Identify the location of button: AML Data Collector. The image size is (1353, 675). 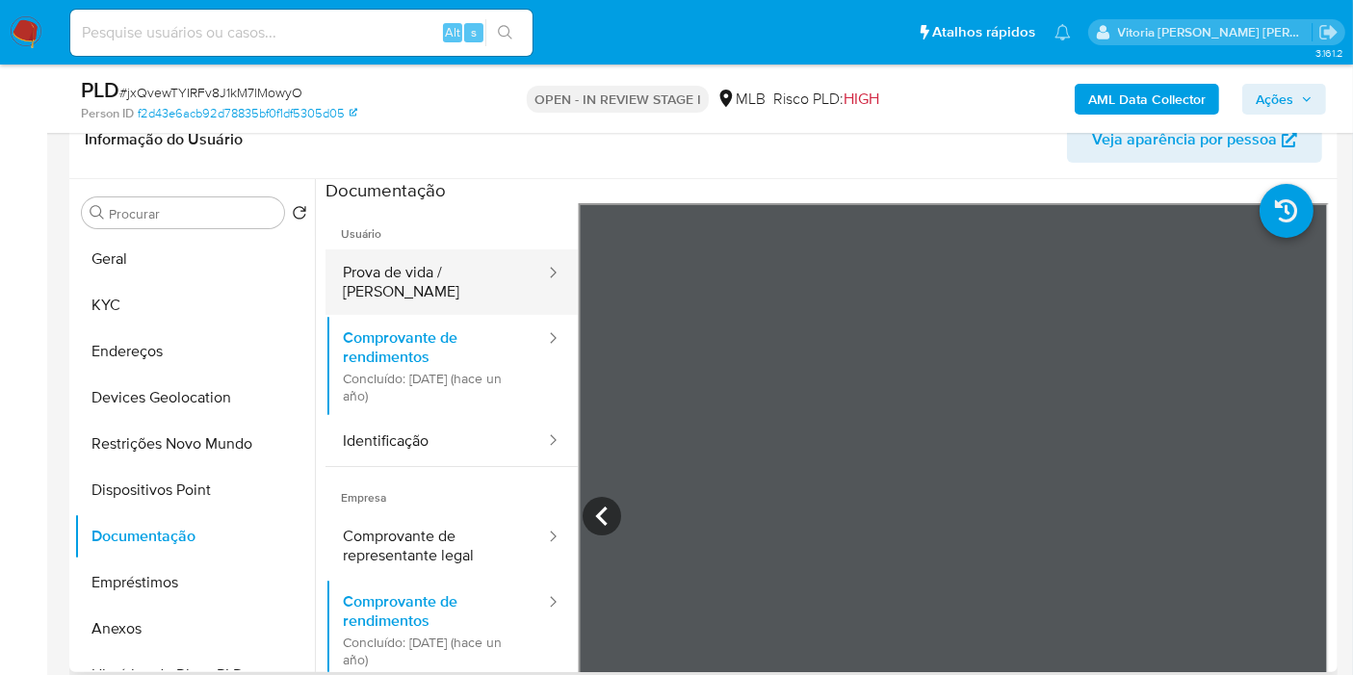
(1147, 99).